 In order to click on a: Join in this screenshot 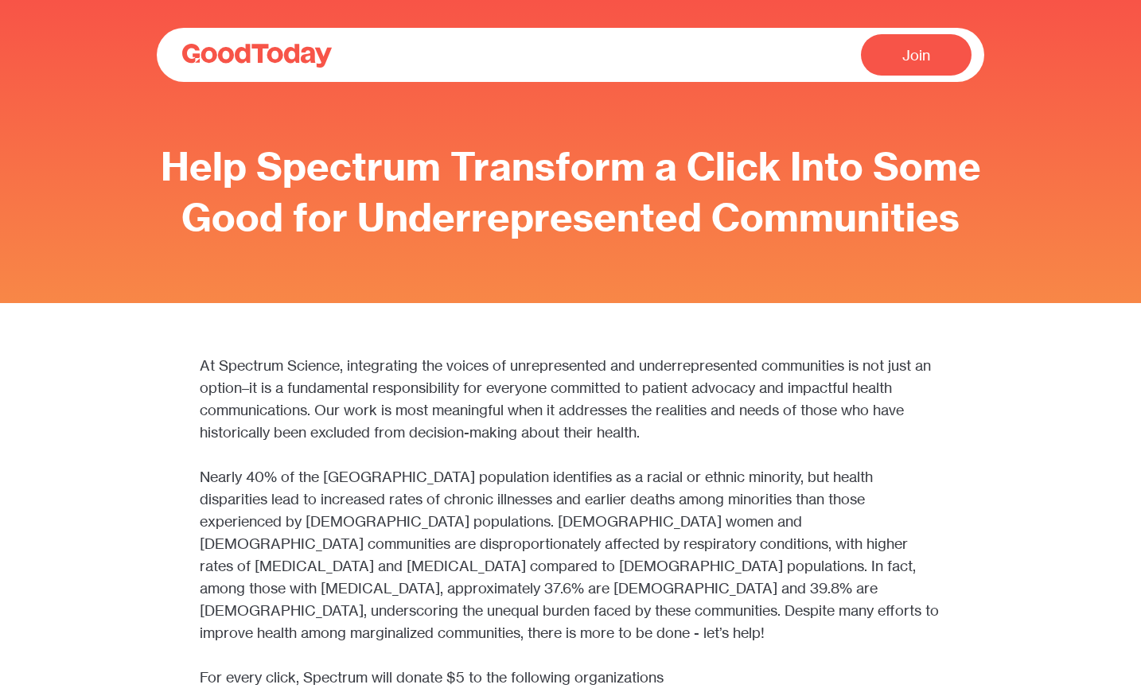, I will do `click(916, 55)`.